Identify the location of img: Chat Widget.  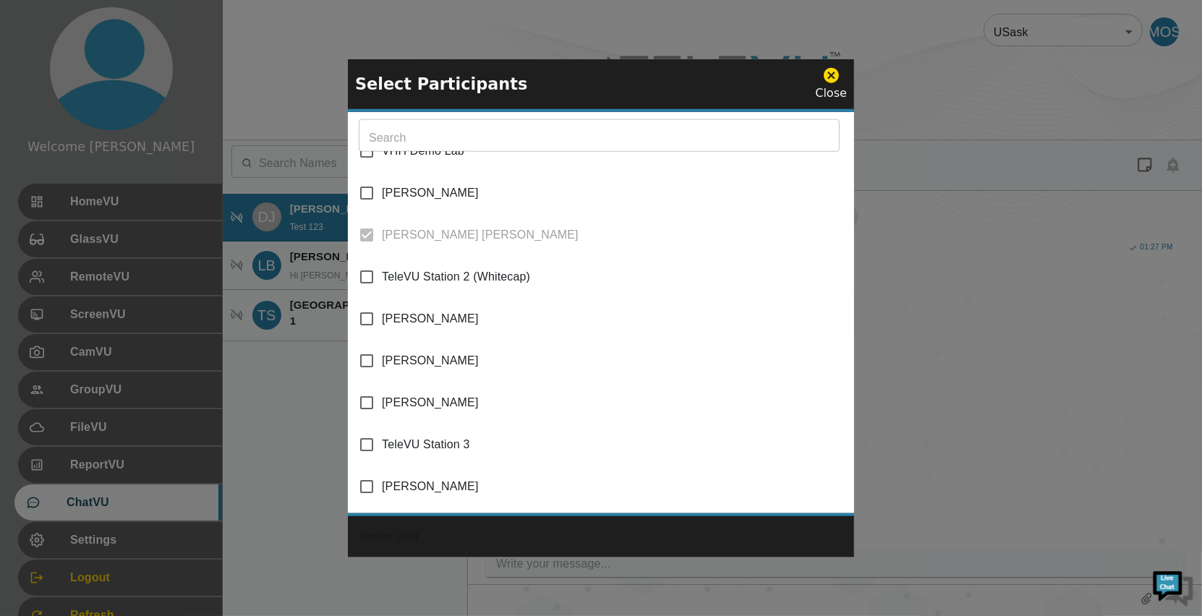
(1173, 587).